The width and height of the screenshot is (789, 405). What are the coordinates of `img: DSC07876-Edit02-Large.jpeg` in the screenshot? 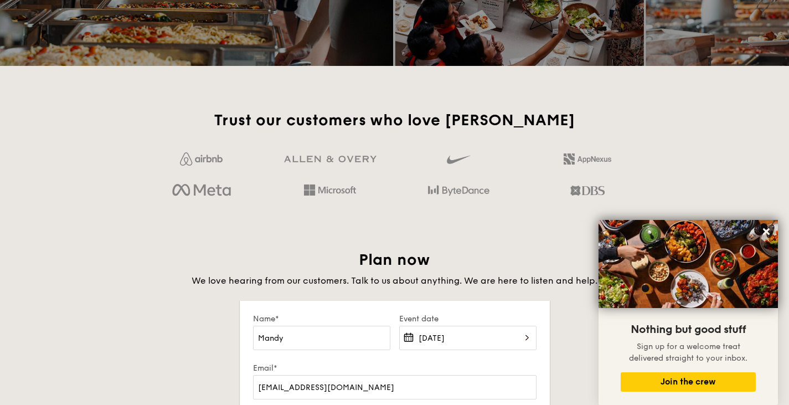 It's located at (688, 263).